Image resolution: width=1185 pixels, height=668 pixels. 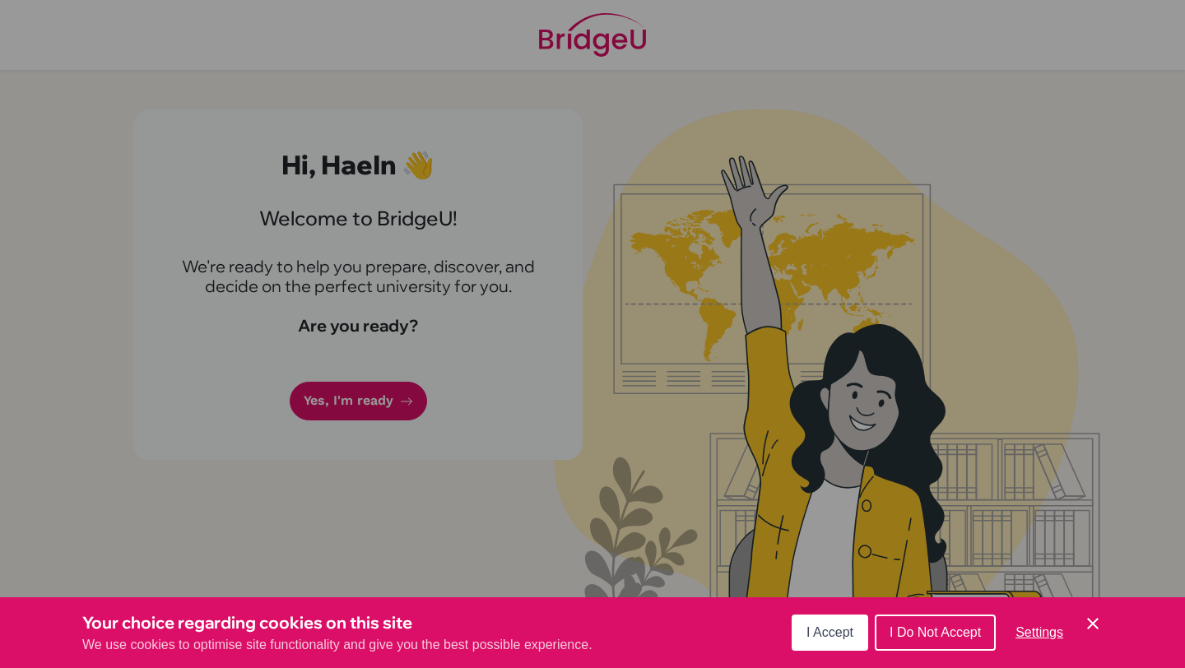 What do you see at coordinates (1039, 632) in the screenshot?
I see `span: Settings` at bounding box center [1039, 632].